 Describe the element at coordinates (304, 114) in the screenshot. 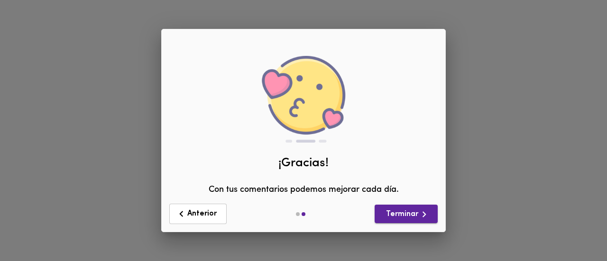

I see `div: Con tus comentarios podemos mejorar cada día.` at that location.